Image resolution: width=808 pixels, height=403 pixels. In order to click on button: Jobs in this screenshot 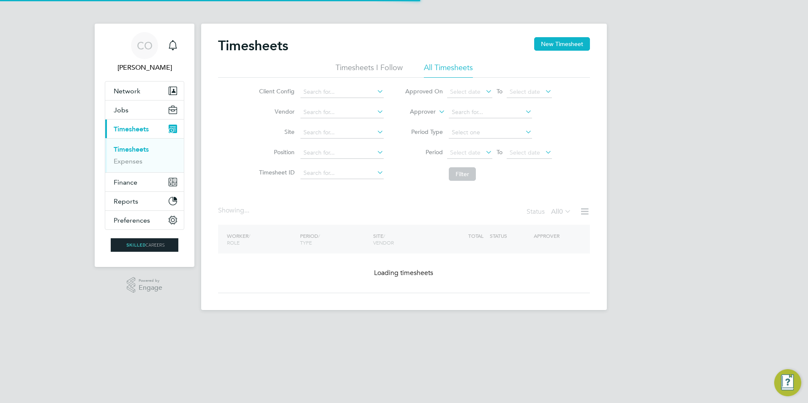, I will do `click(144, 110)`.